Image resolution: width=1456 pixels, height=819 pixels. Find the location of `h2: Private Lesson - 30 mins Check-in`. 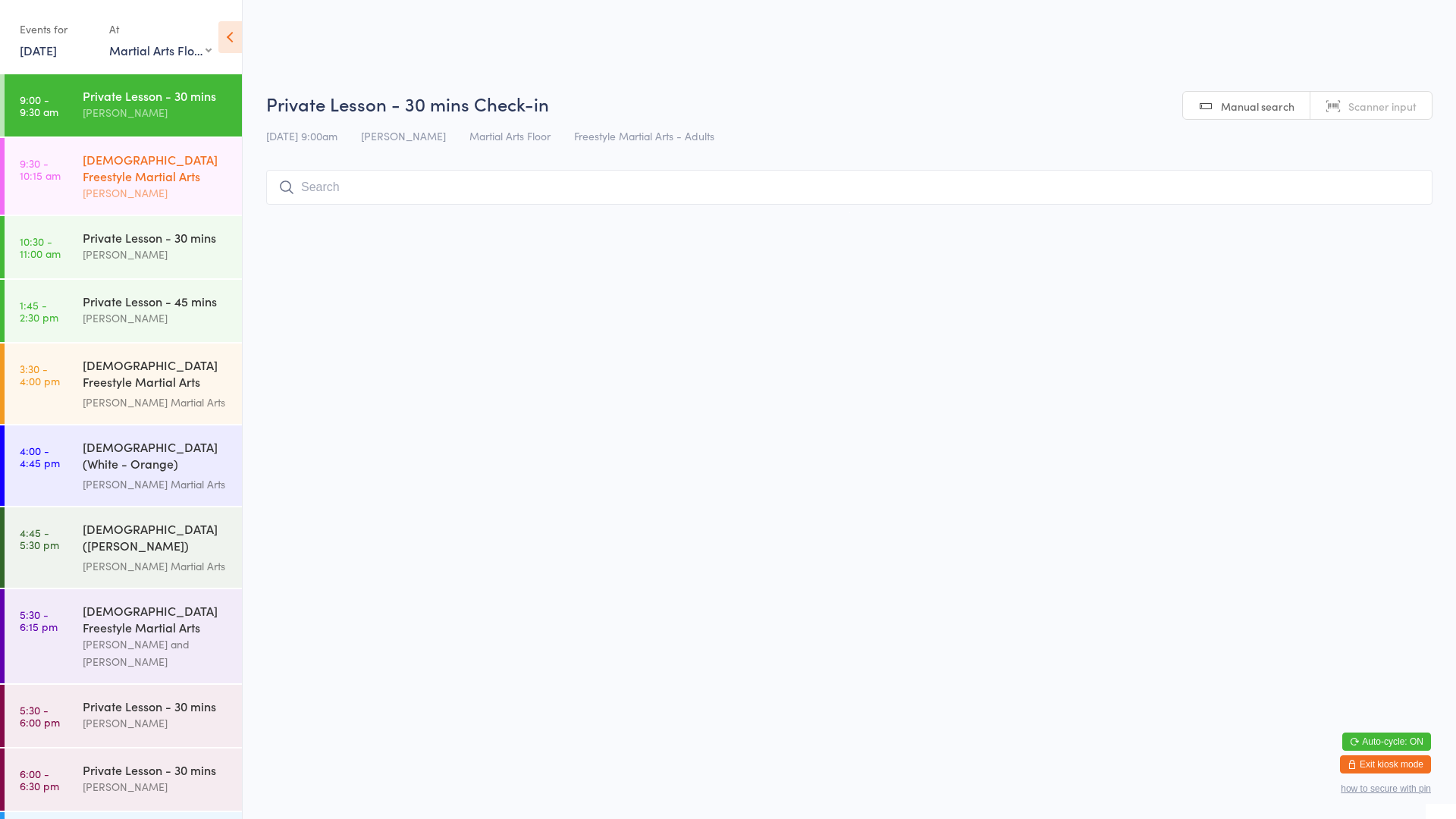

h2: Private Lesson - 30 mins Check-in is located at coordinates (849, 103).